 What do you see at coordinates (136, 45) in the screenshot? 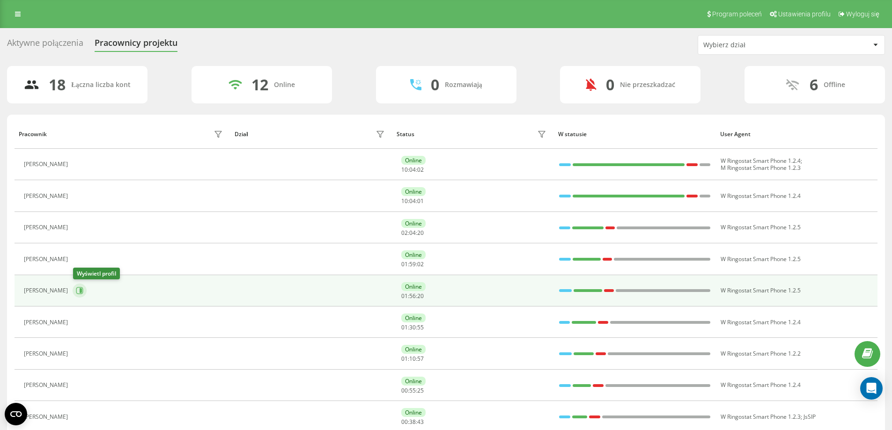
I see `div: Pracownicy projektu` at bounding box center [136, 45].